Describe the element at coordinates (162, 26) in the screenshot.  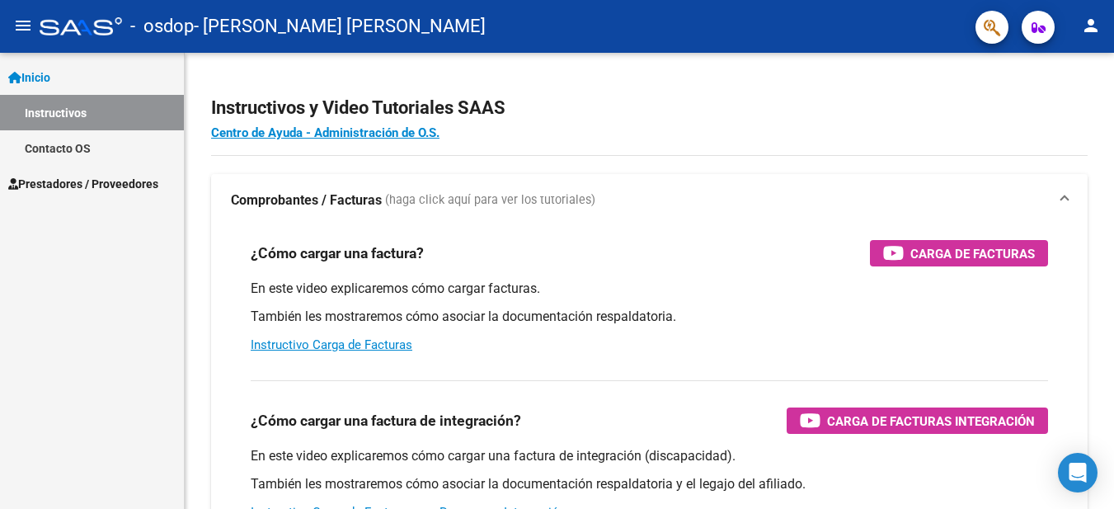
I see `span: - osdop` at that location.